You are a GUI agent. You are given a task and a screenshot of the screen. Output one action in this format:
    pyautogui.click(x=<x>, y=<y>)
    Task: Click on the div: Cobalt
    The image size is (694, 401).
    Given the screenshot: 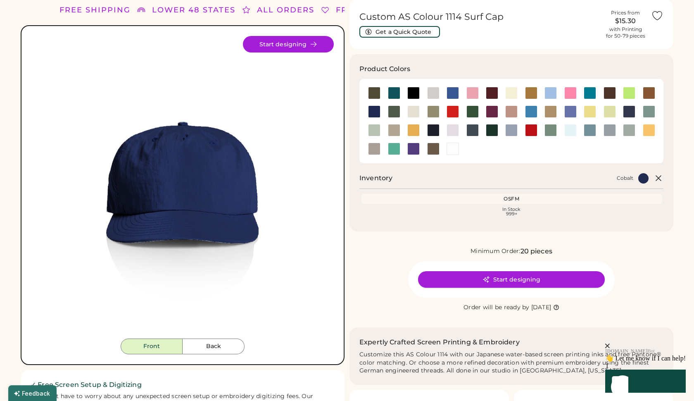 What is the action you would take?
    pyautogui.click(x=625, y=178)
    